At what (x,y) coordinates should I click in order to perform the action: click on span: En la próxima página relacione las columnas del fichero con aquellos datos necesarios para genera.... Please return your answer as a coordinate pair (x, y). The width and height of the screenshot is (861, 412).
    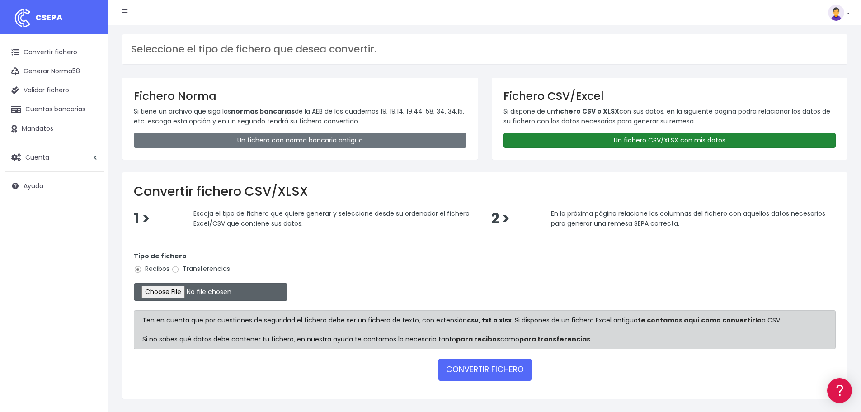
    Looking at the image, I should click on (688, 218).